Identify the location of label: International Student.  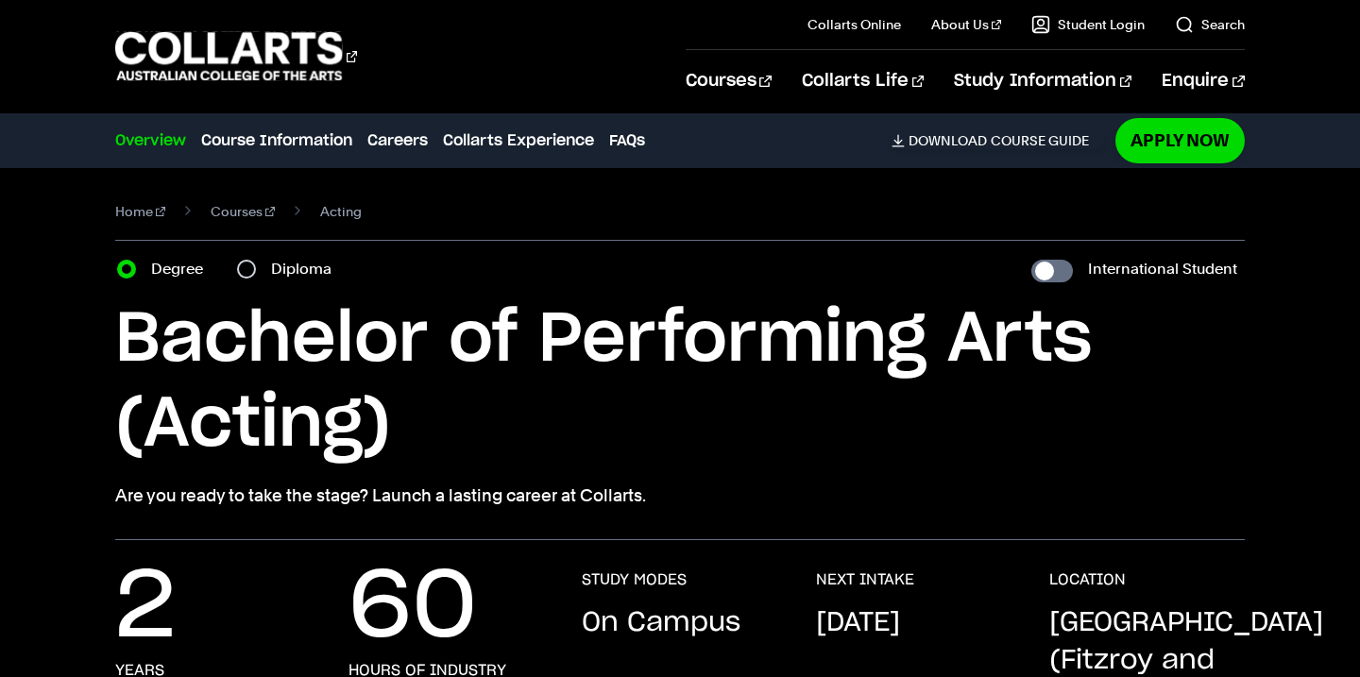
(1163, 269).